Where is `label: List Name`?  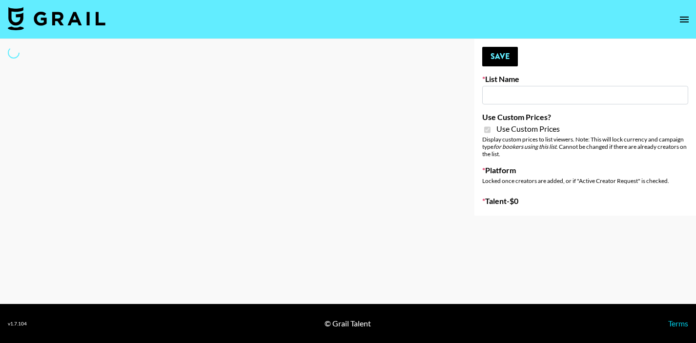
label: List Name is located at coordinates (586, 79).